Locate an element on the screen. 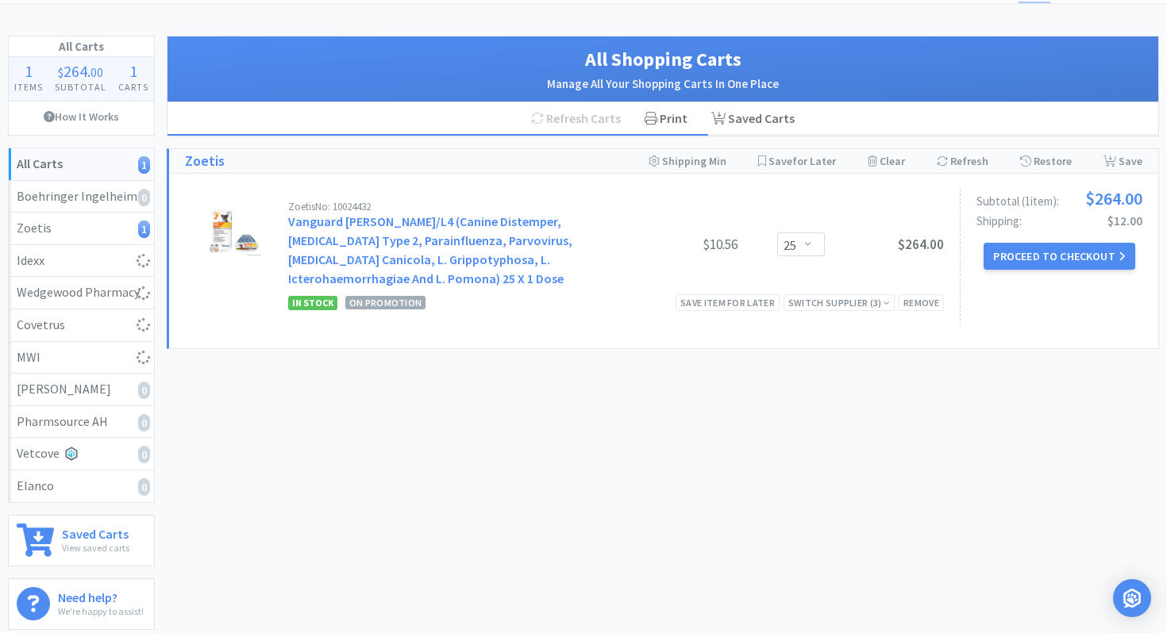 Image resolution: width=1167 pixels, height=633 pixels. span: $12.00 is located at coordinates (1125, 221).